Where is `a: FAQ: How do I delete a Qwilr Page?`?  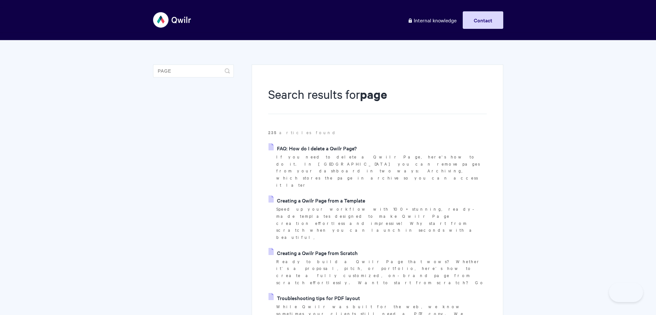 a: FAQ: How do I delete a Qwilr Page? is located at coordinates (313, 148).